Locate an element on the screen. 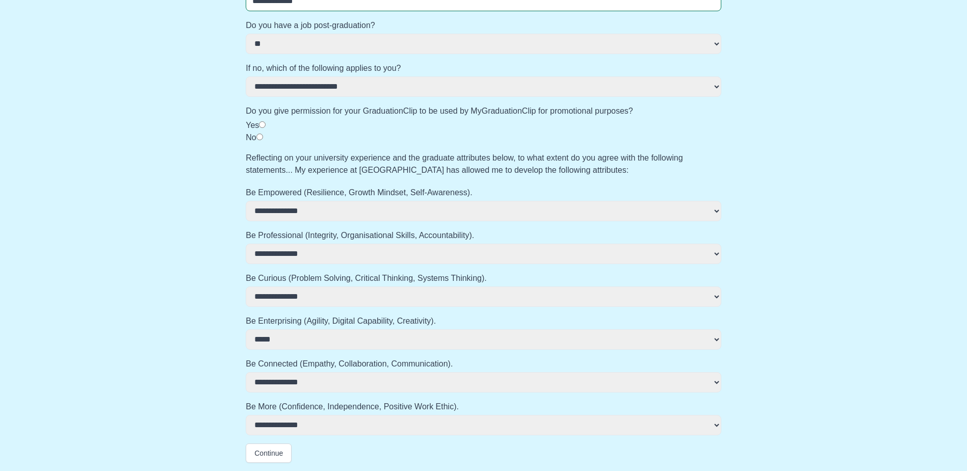 This screenshot has height=471, width=967. label: Be Connected (Empathy, Collaboration, Communication). is located at coordinates (483, 364).